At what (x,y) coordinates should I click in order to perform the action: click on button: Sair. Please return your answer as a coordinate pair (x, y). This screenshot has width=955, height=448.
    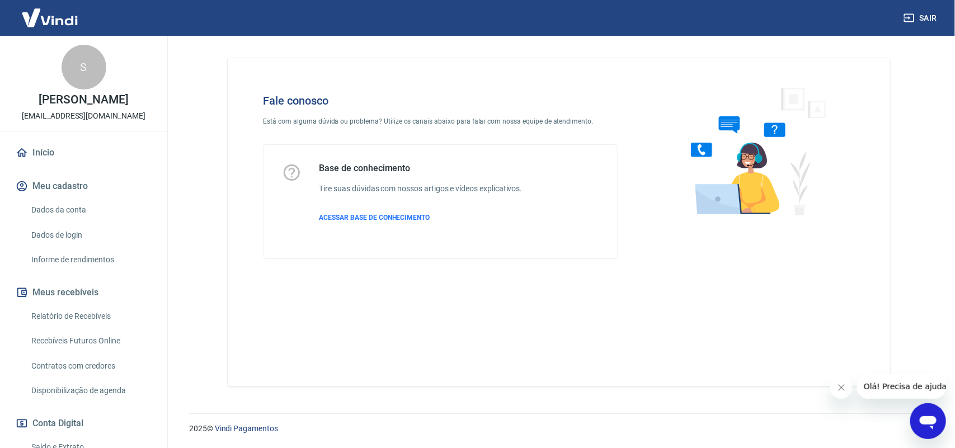
    Looking at the image, I should click on (921, 18).